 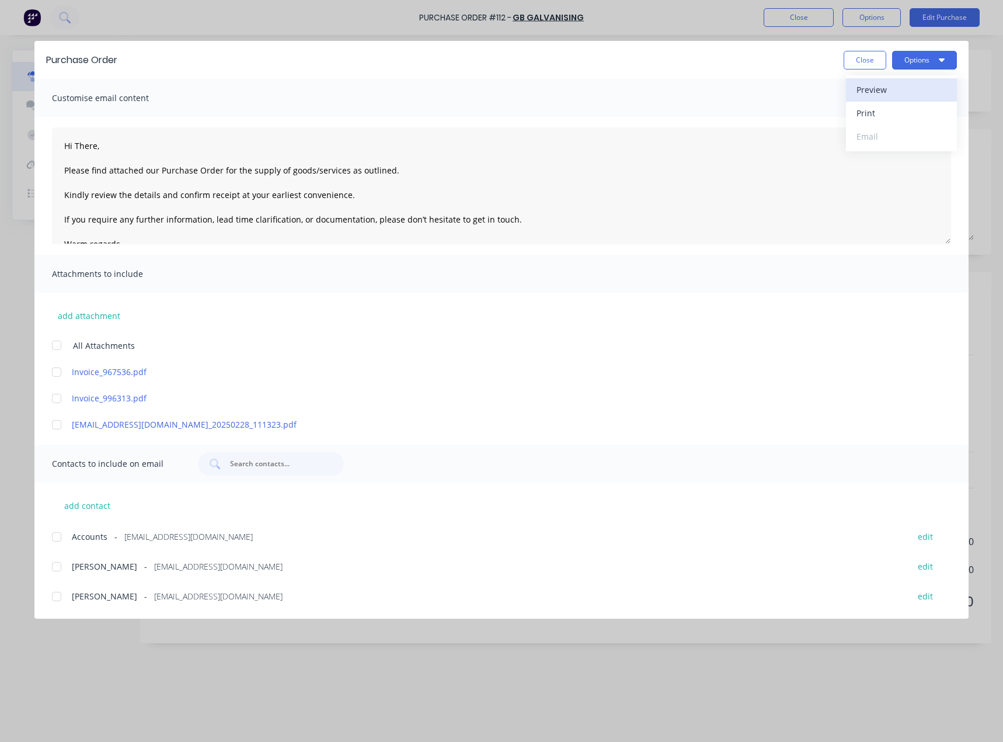 What do you see at coordinates (82, 60) in the screenshot?
I see `div: Purchase Order` at bounding box center [82, 60].